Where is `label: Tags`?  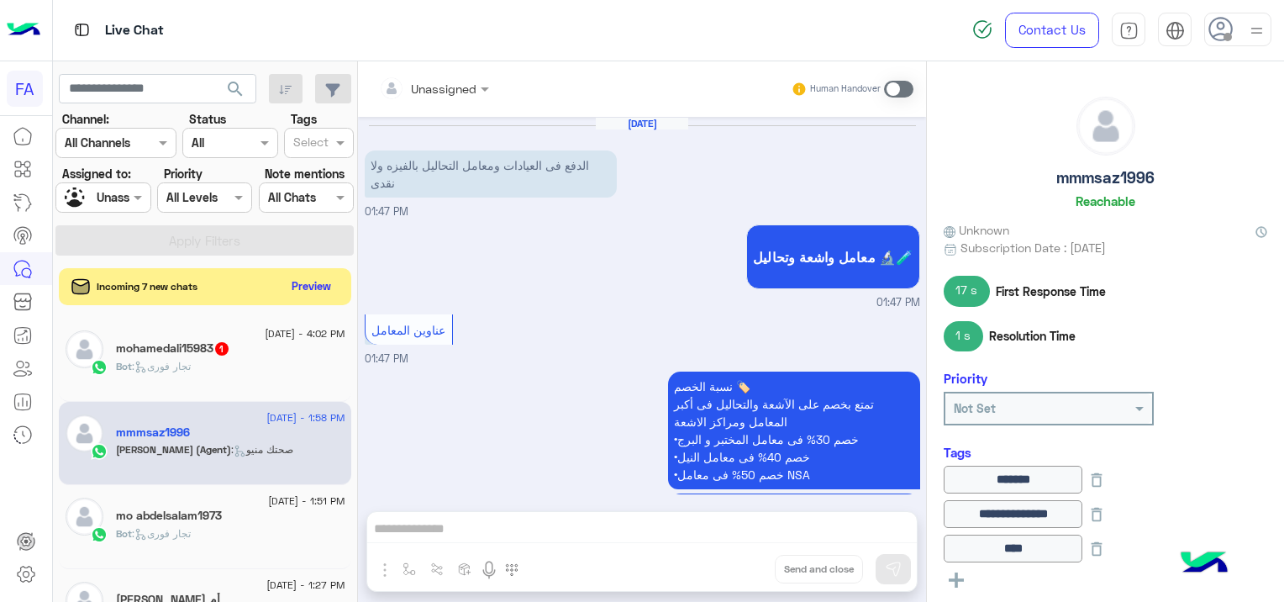 label: Tags is located at coordinates (303, 118).